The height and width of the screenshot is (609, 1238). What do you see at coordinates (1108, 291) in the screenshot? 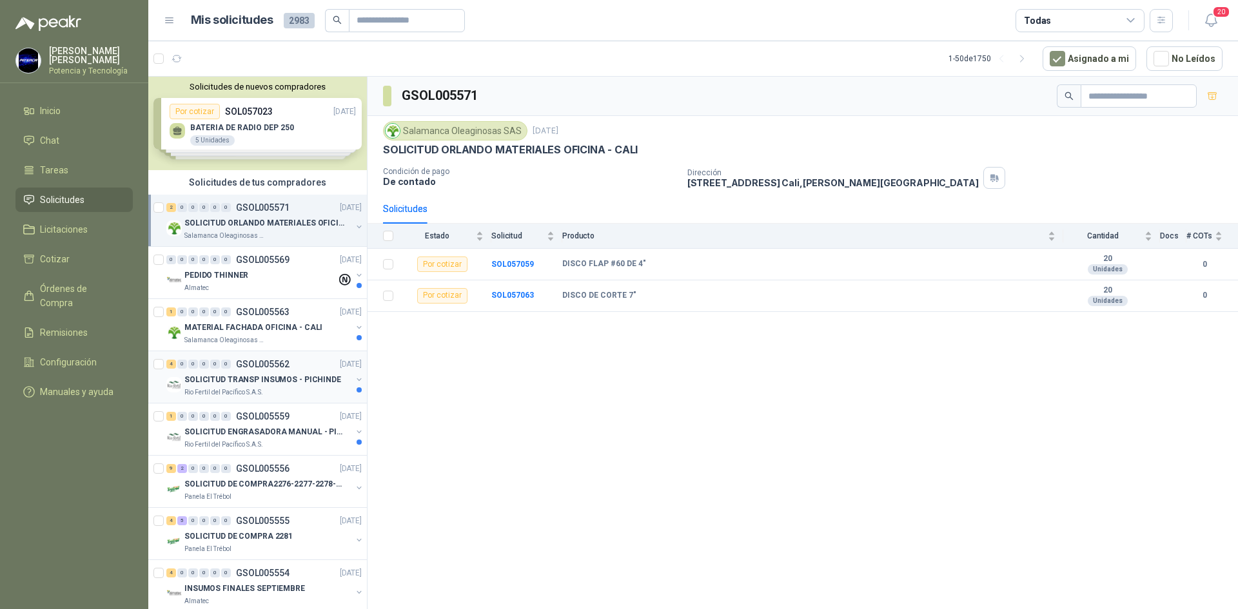
I see `b: 20` at bounding box center [1108, 291].